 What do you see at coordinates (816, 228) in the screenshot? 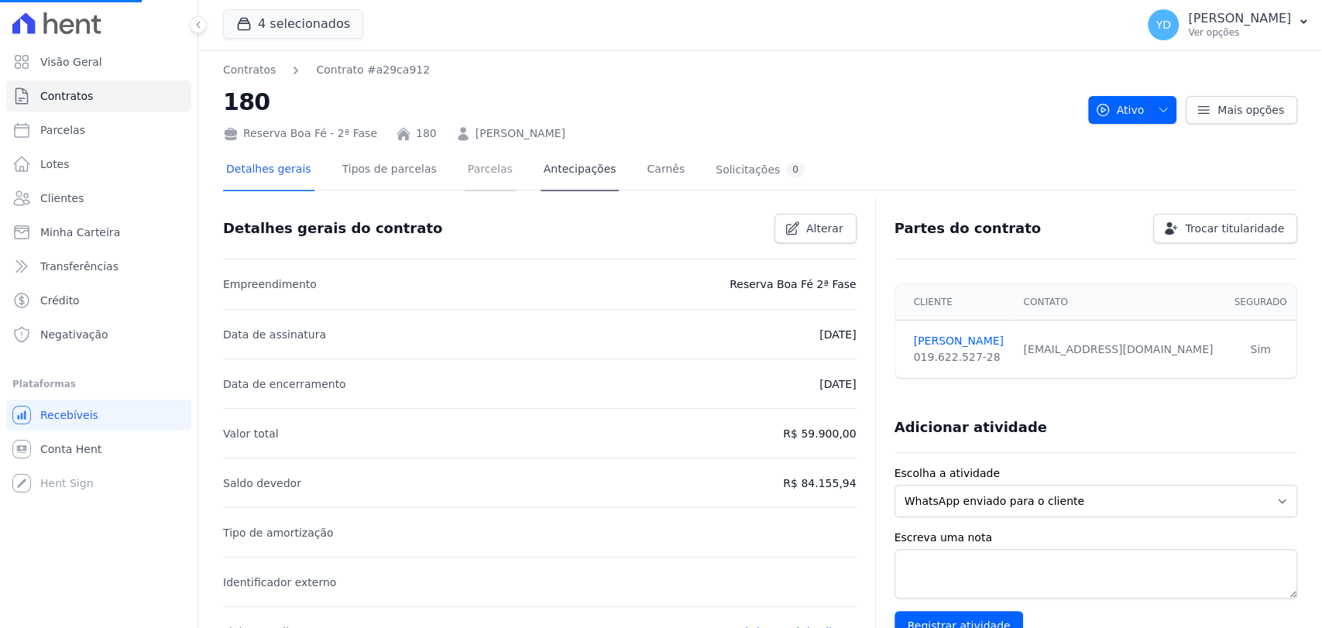
I see `a: Alterar` at bounding box center [816, 228].